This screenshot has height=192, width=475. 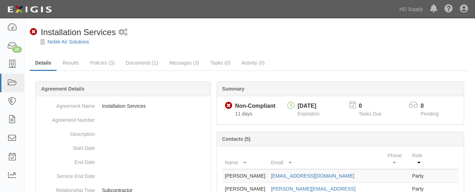 I want to click on th: Email, so click(x=326, y=159).